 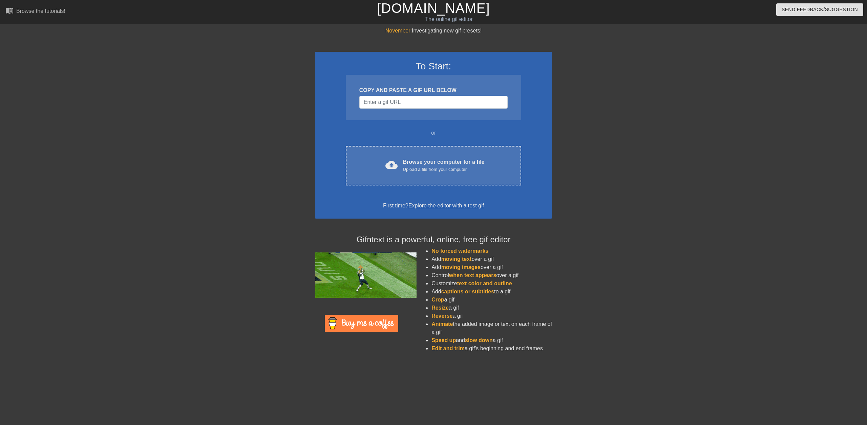 I want to click on span: menu_book, so click(x=9, y=11).